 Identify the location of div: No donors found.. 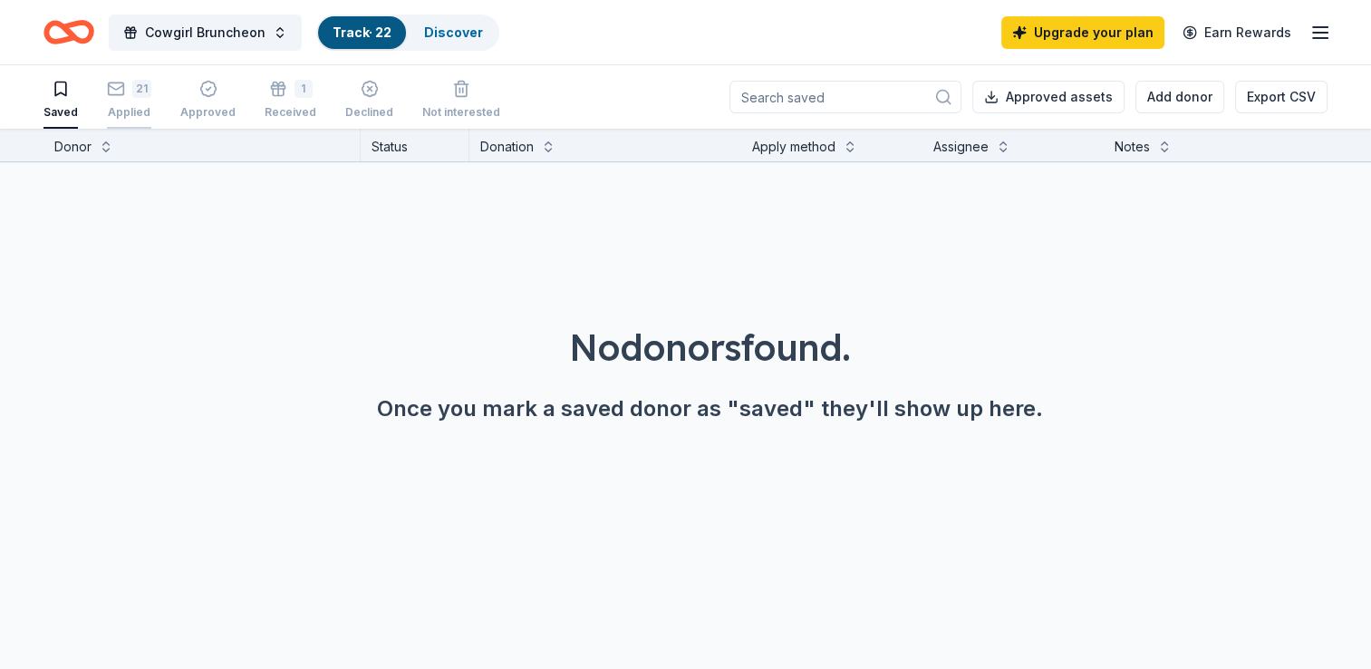
(710, 347).